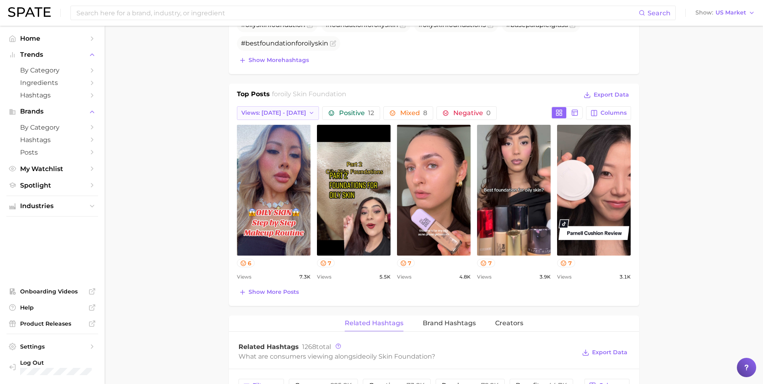 This screenshot has height=384, width=763. What do you see at coordinates (52, 307) in the screenshot?
I see `span: Help` at bounding box center [52, 307].